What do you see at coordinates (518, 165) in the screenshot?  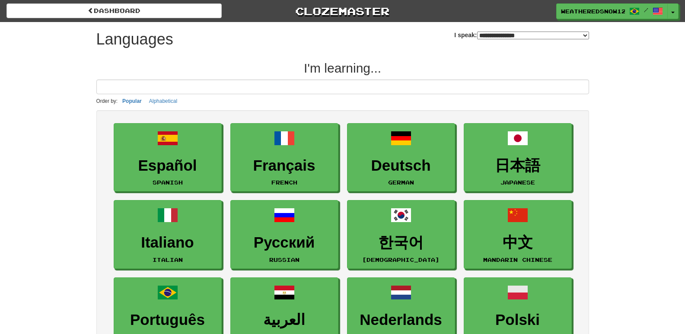 I see `h3: 日本語` at bounding box center [518, 165].